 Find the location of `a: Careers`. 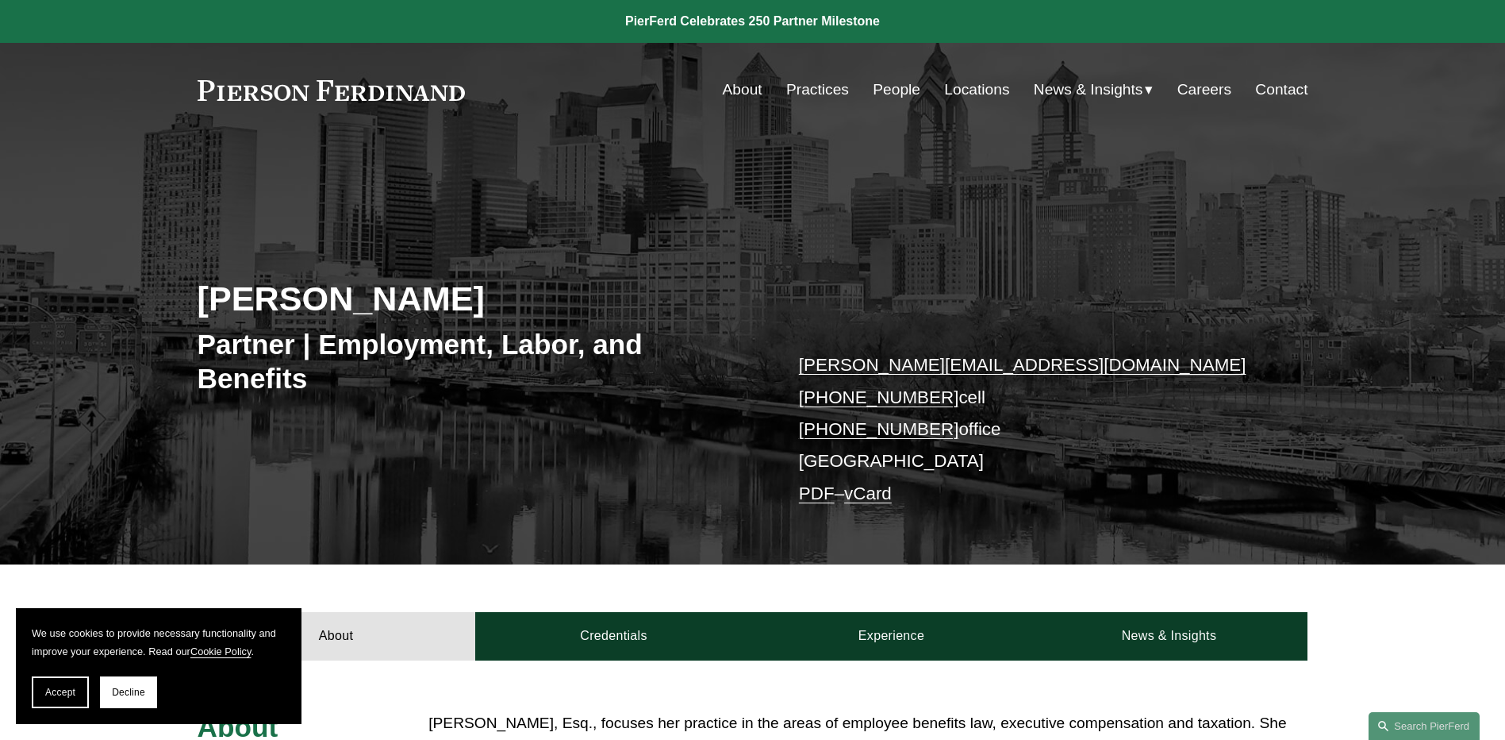

a: Careers is located at coordinates (1204, 90).